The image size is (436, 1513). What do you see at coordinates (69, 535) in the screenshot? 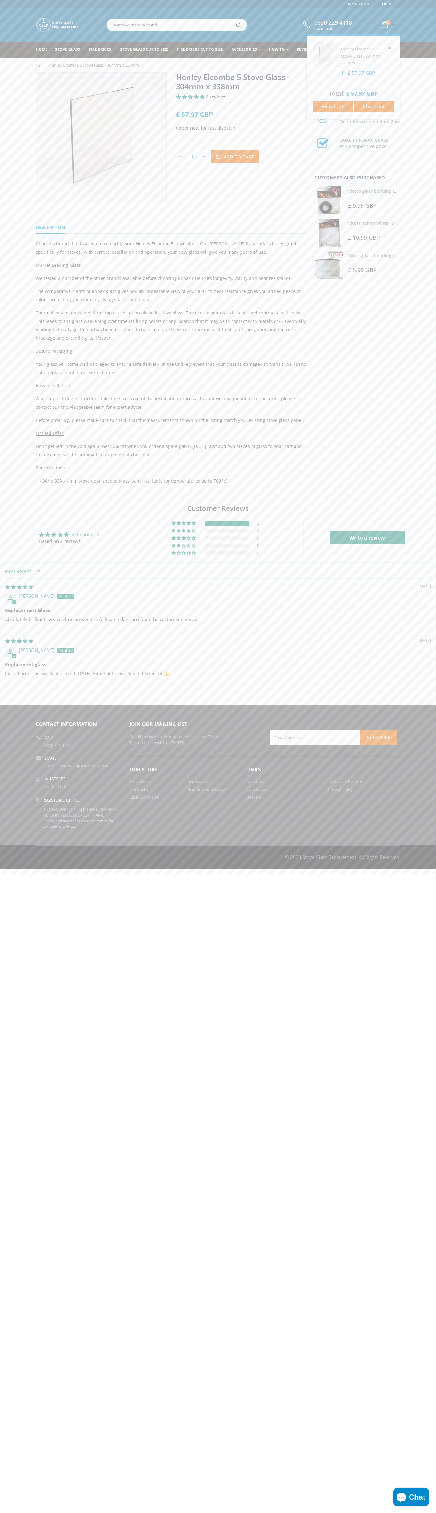
I see `div: Average rating is 5.00 stars` at bounding box center [69, 535].